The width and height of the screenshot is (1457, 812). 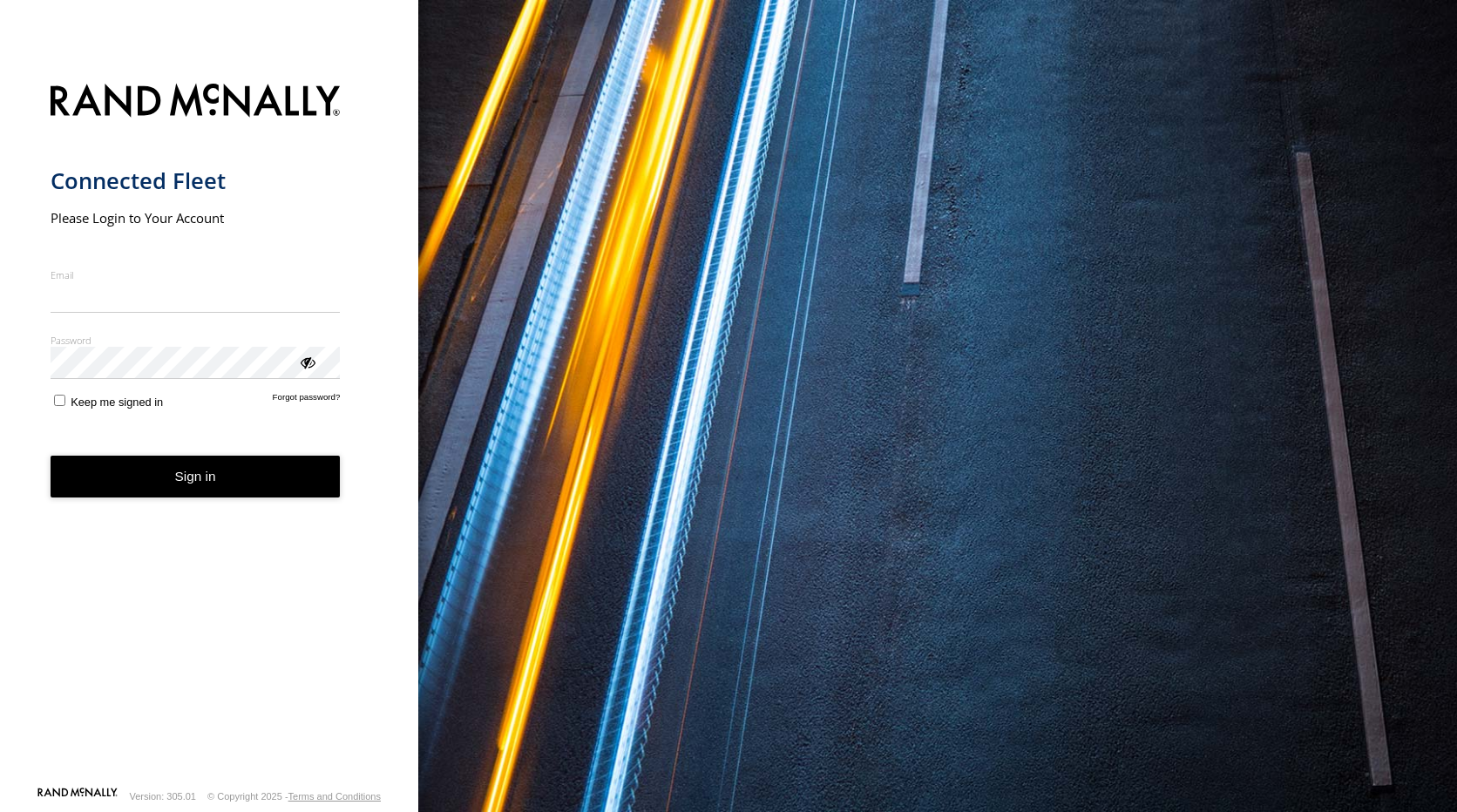 What do you see at coordinates (163, 796) in the screenshot?
I see `div: Version: 305.01` at bounding box center [163, 796].